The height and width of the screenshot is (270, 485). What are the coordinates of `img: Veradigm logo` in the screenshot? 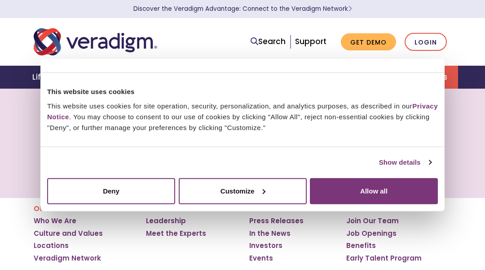 It's located at (95, 42).